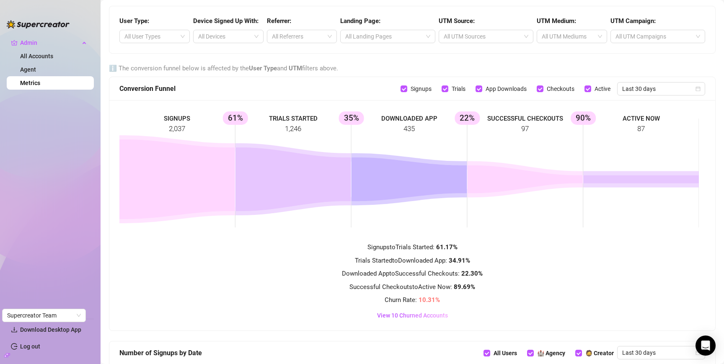  I want to click on span: Downloaded App to Successful Checkouts :, so click(412, 273).